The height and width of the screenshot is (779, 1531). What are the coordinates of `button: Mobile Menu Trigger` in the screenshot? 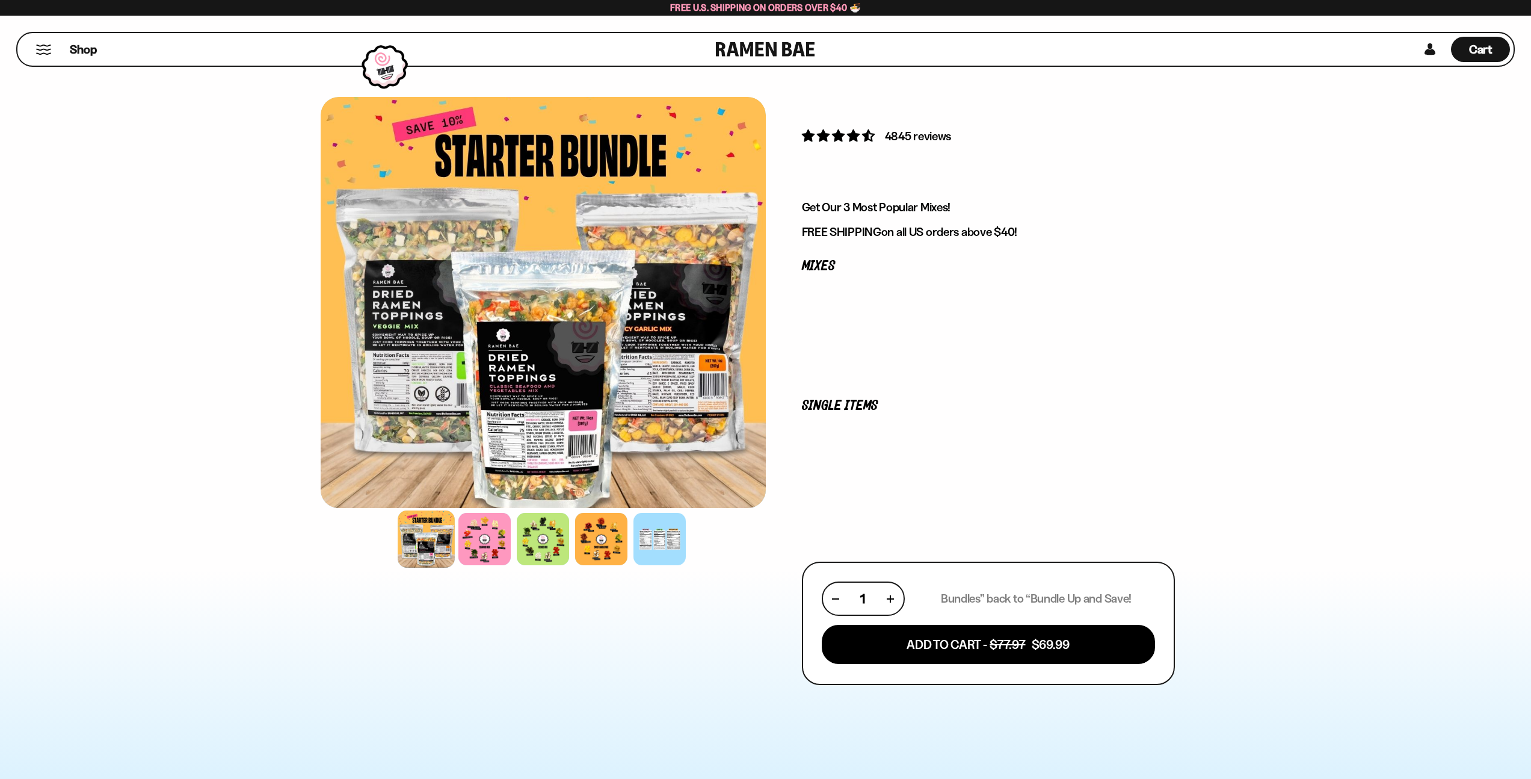 It's located at (43, 49).